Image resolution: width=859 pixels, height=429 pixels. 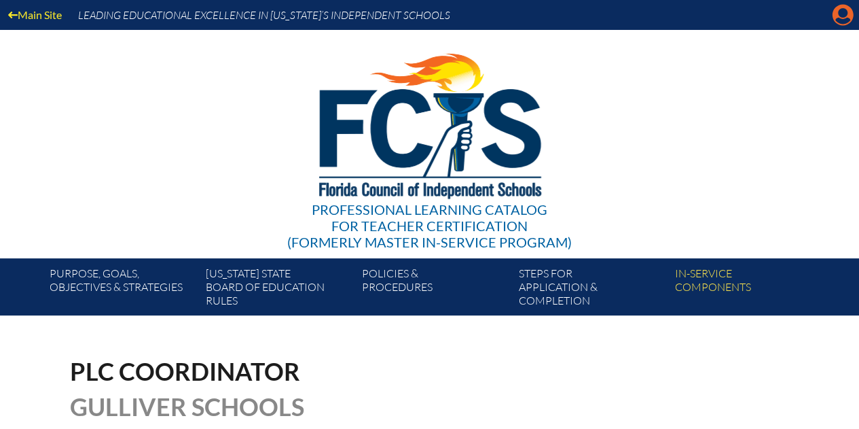 I want to click on img: FCISlogo221.eps, so click(x=429, y=122).